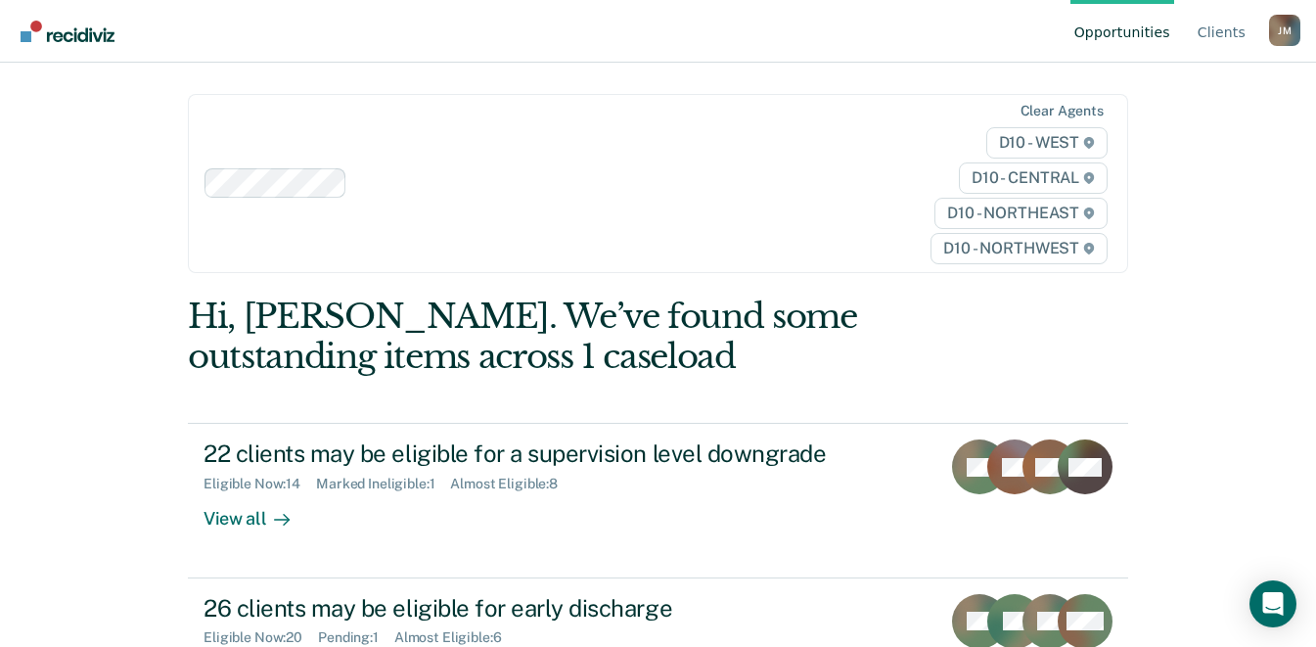 The height and width of the screenshot is (647, 1316). Describe the element at coordinates (1021, 213) in the screenshot. I see `span: D10 - NORTHEAST` at that location.